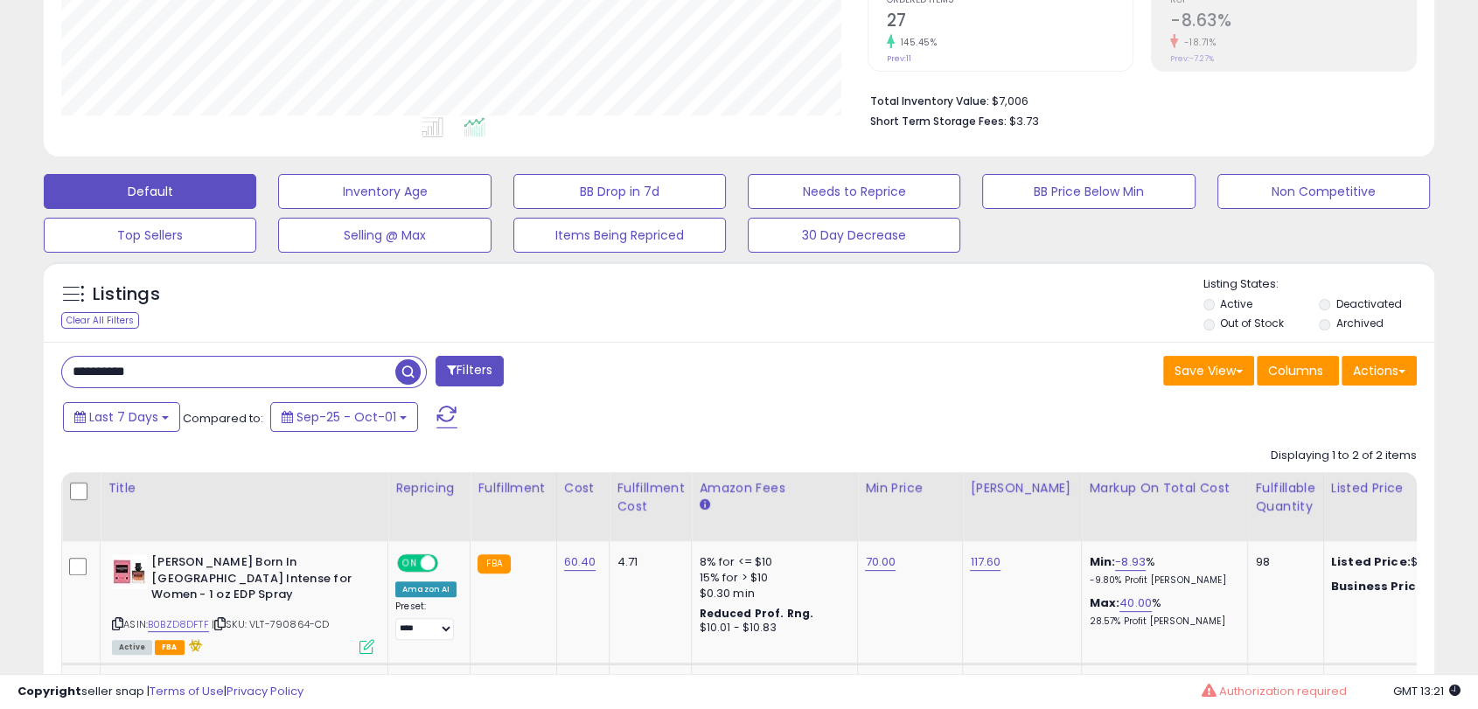 This screenshot has width=1478, height=709. Describe the element at coordinates (647, 562) in the screenshot. I see `div: 4.71` at that location.